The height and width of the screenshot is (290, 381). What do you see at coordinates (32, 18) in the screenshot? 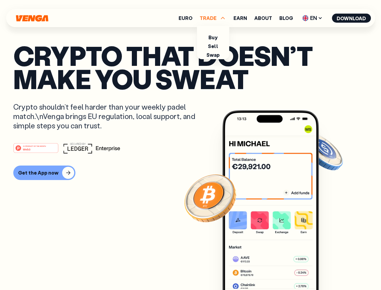
I see `a: Home` at bounding box center [32, 18].